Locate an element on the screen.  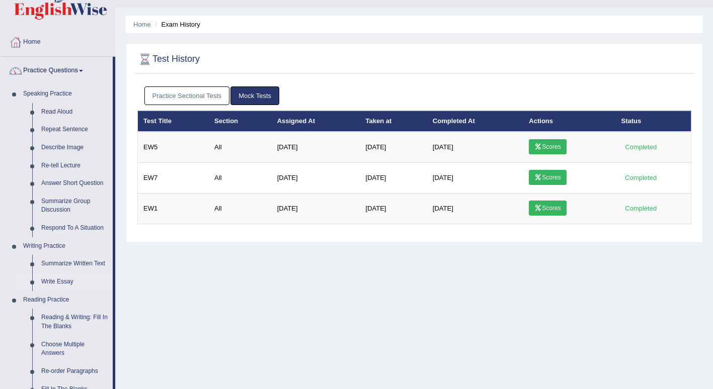
a: Practice Sectional Tests is located at coordinates (187, 96).